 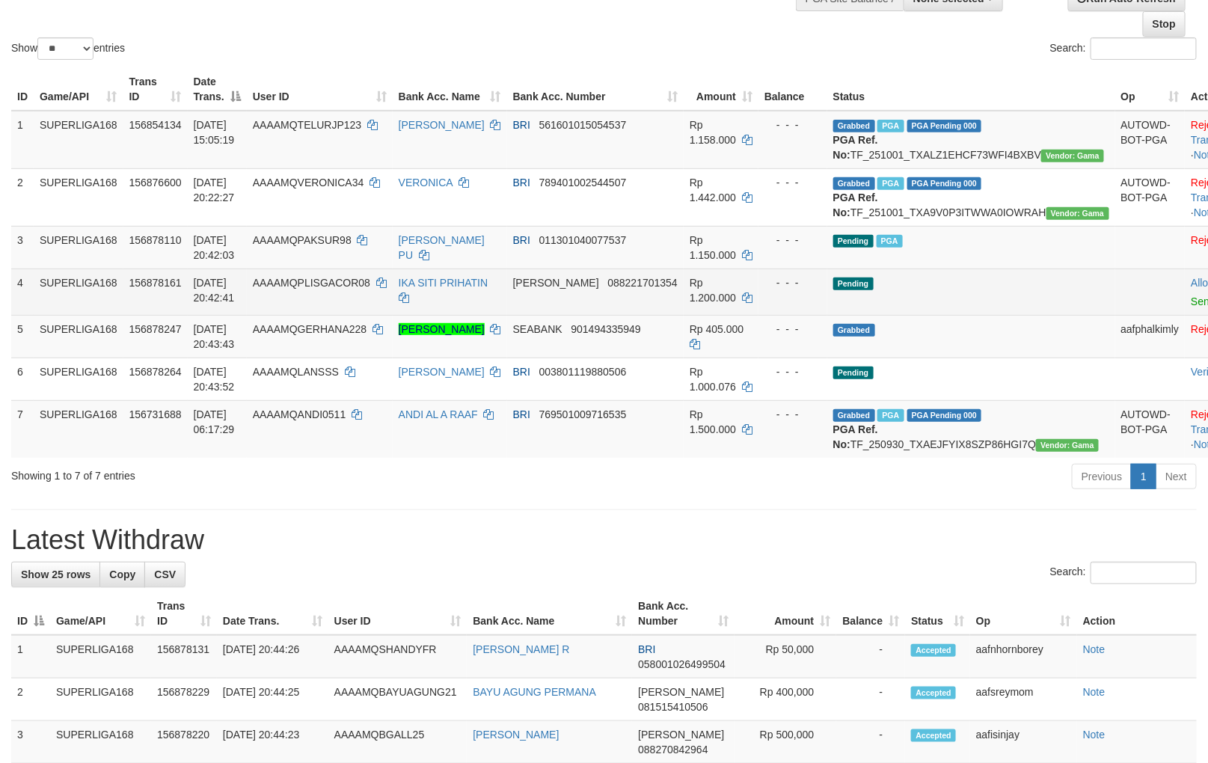 I want to click on a: VERONICA, so click(x=426, y=182).